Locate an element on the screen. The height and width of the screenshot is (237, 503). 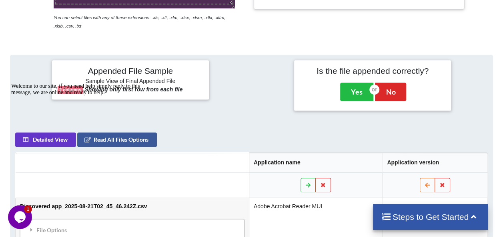
th: Application name is located at coordinates (315, 163).